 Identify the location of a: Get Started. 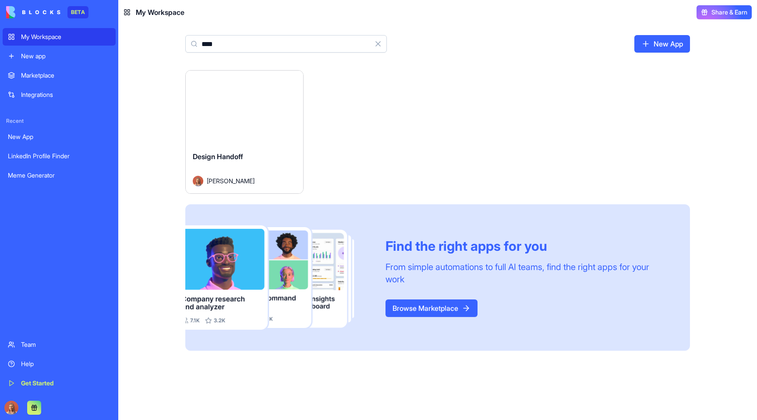
(59, 383).